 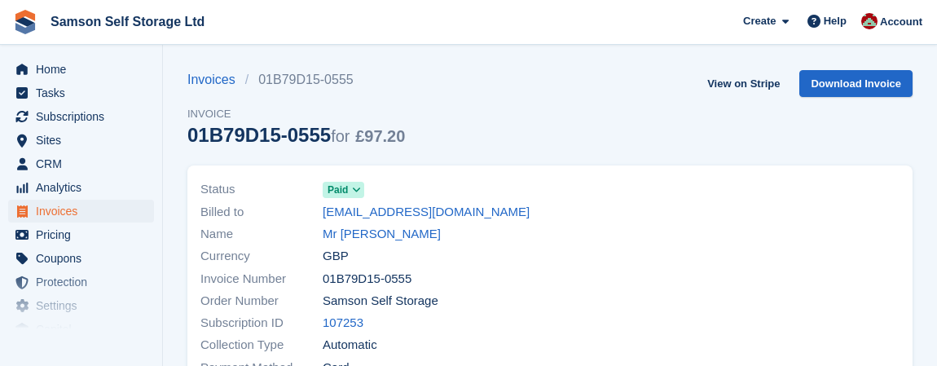 What do you see at coordinates (85, 211) in the screenshot?
I see `span: Invoices` at bounding box center [85, 211].